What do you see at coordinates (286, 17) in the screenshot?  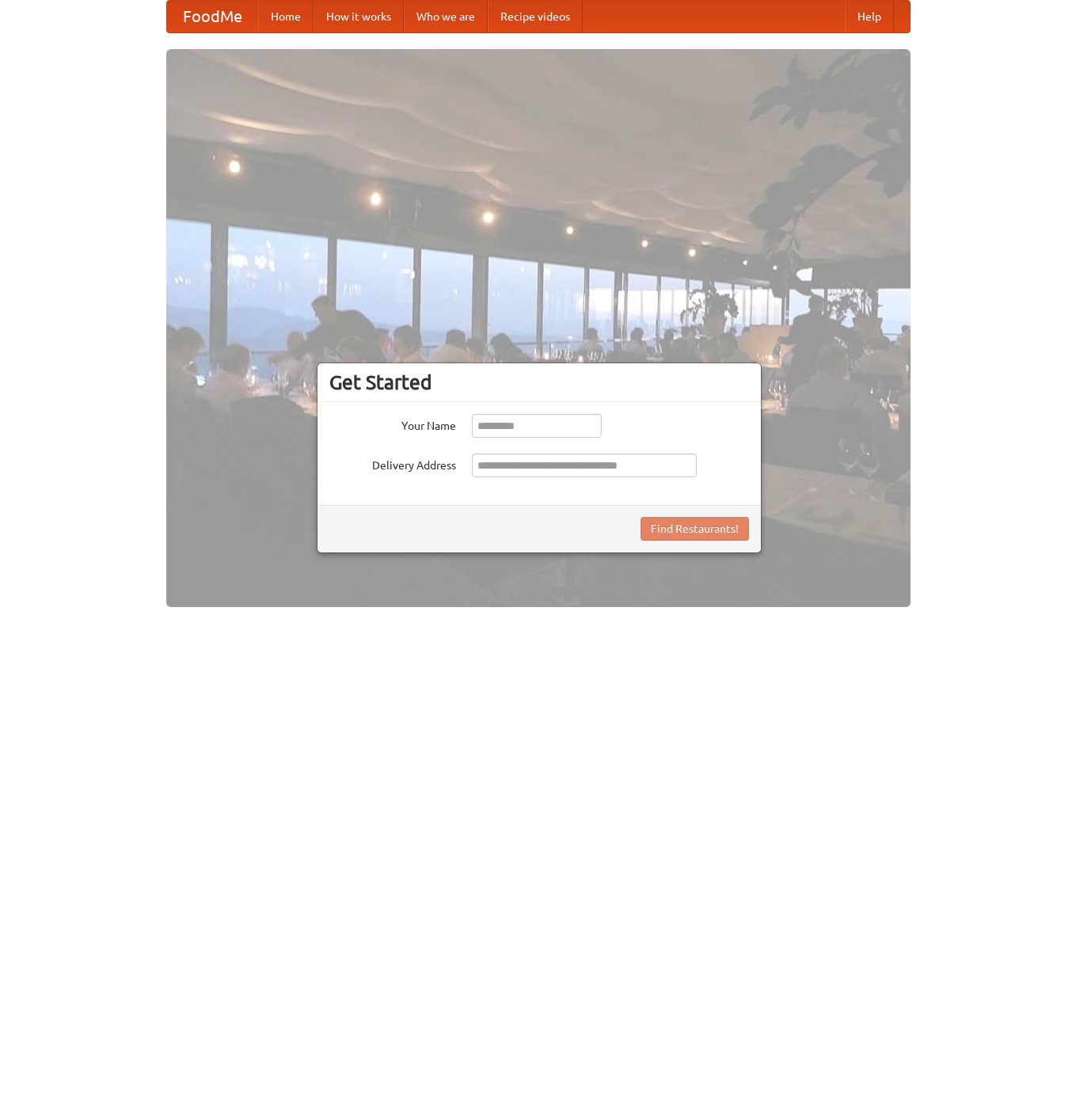 I see `a: Home` at bounding box center [286, 17].